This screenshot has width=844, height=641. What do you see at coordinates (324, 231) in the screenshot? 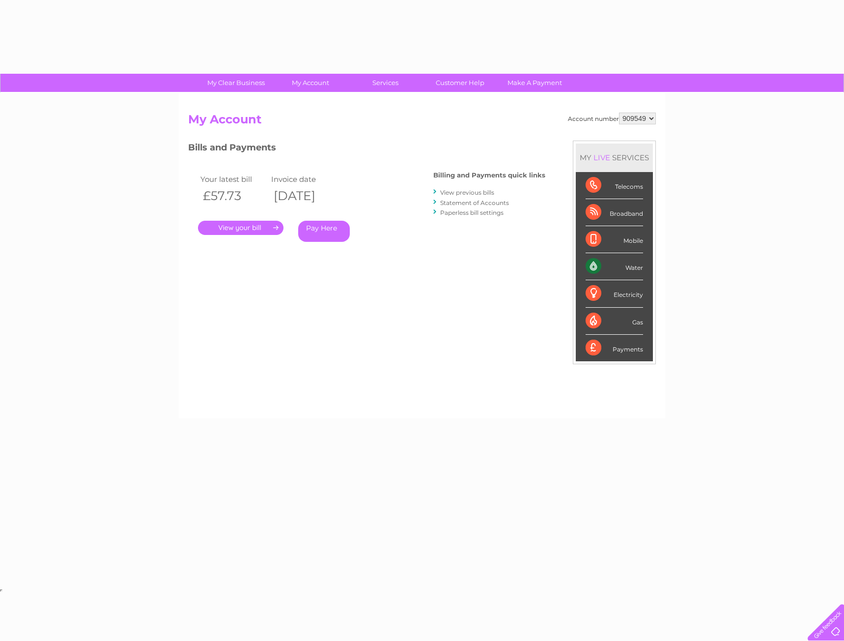
I see `a: Pay Here` at bounding box center [324, 231].